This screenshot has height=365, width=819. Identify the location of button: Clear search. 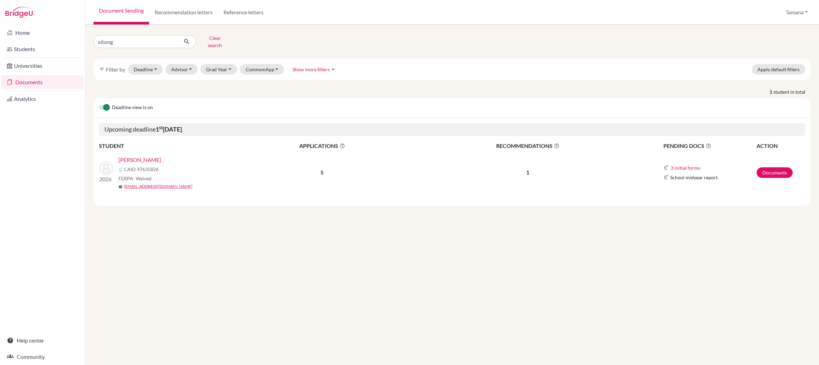
(215, 42).